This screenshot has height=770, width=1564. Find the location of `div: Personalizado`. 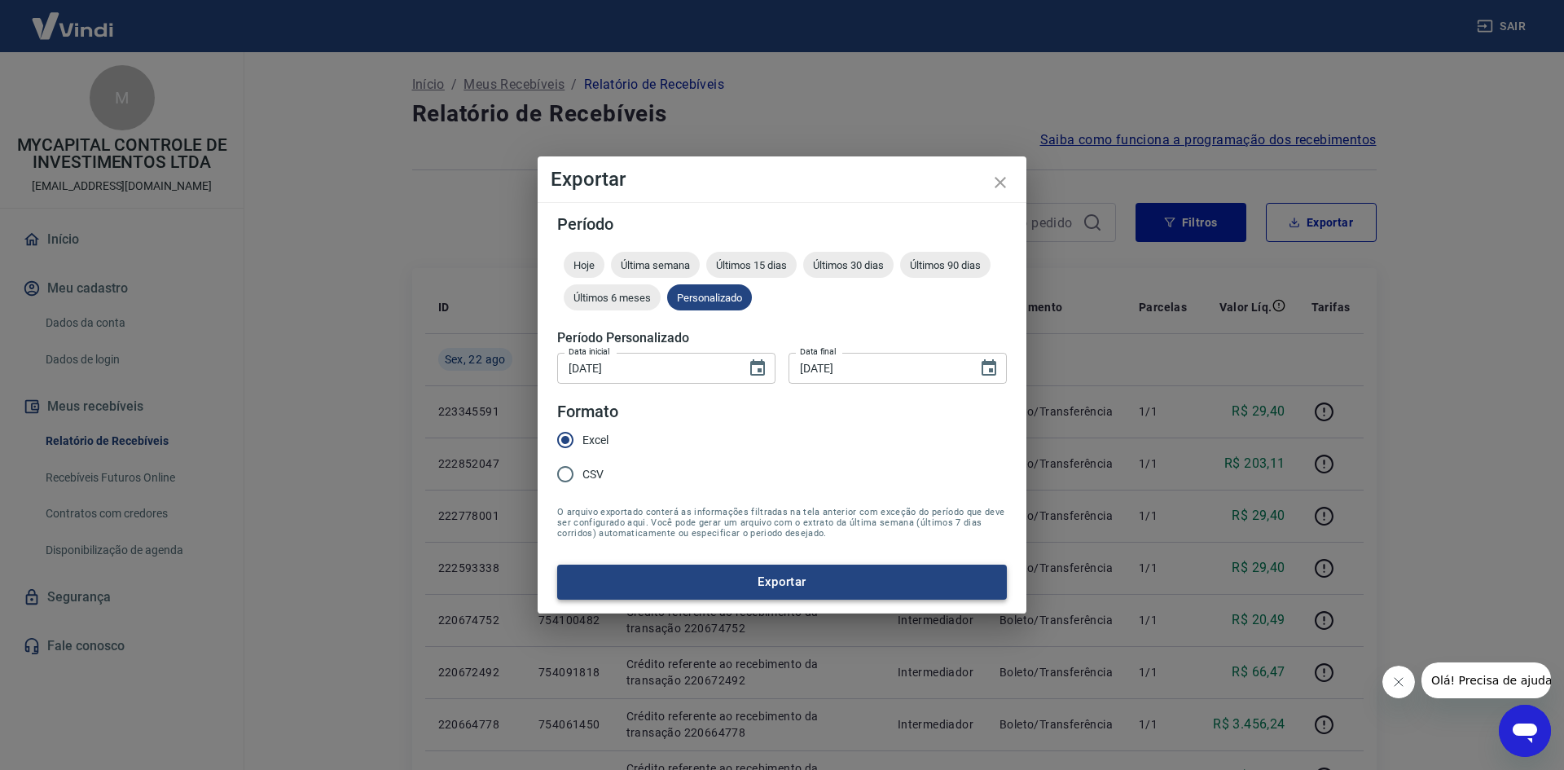

div: Personalizado is located at coordinates (710, 297).